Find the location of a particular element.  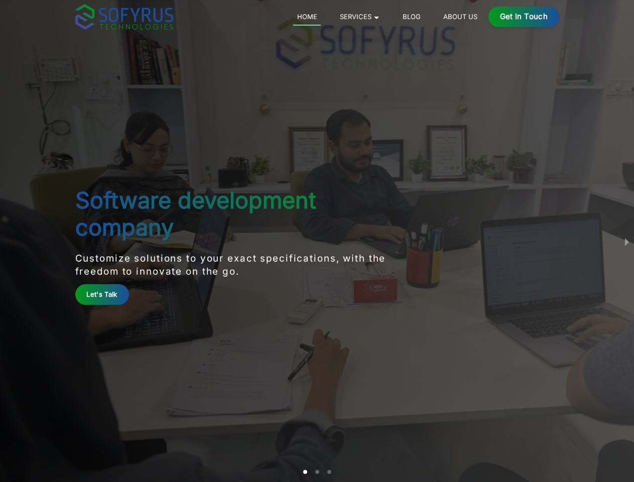

li: slide item 2 is located at coordinates (317, 472).